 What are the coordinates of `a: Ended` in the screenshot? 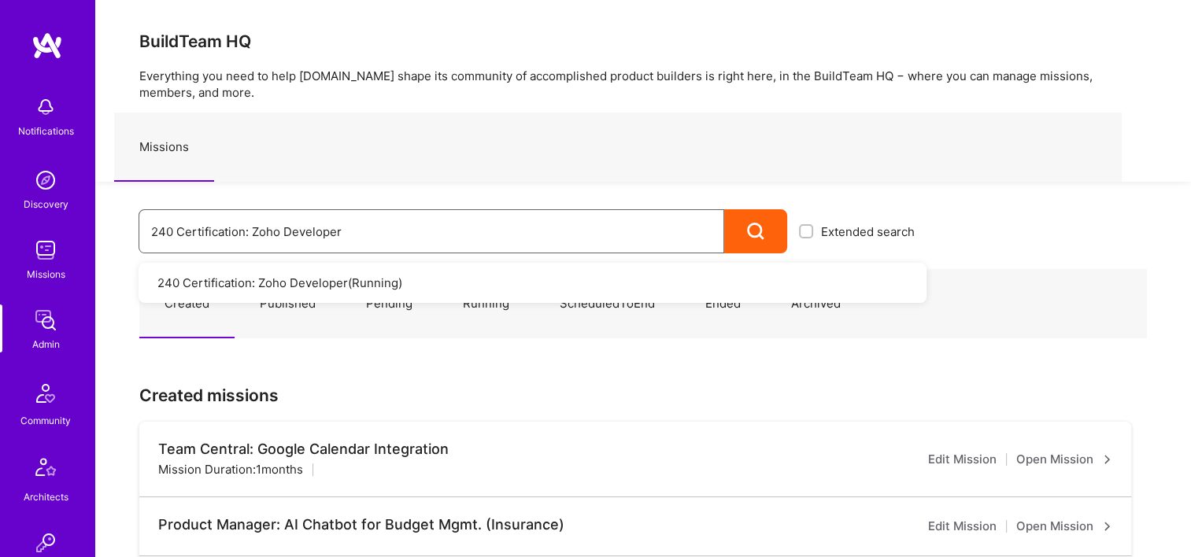 It's located at (723, 304).